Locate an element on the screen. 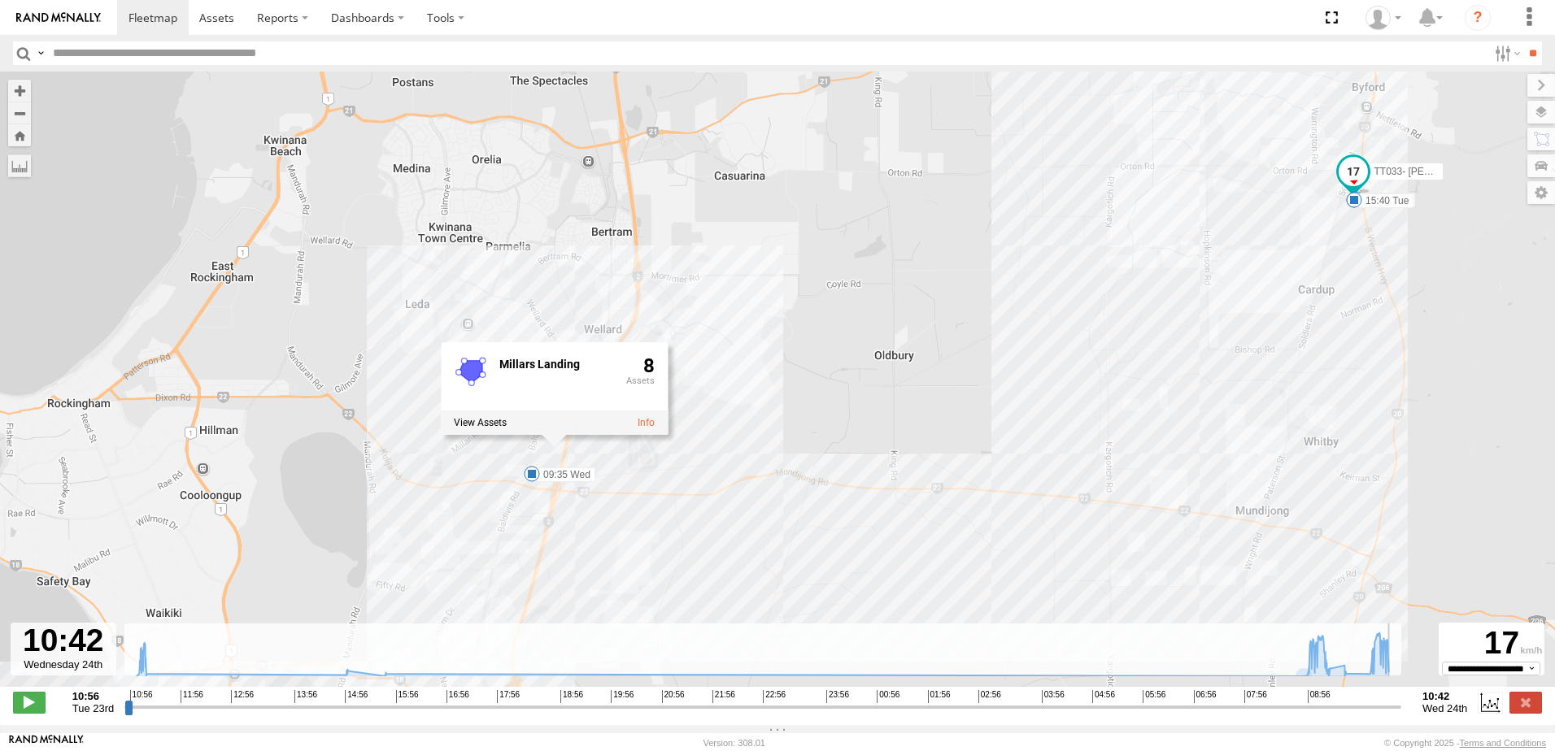  span: 23:56 is located at coordinates (838, 697).